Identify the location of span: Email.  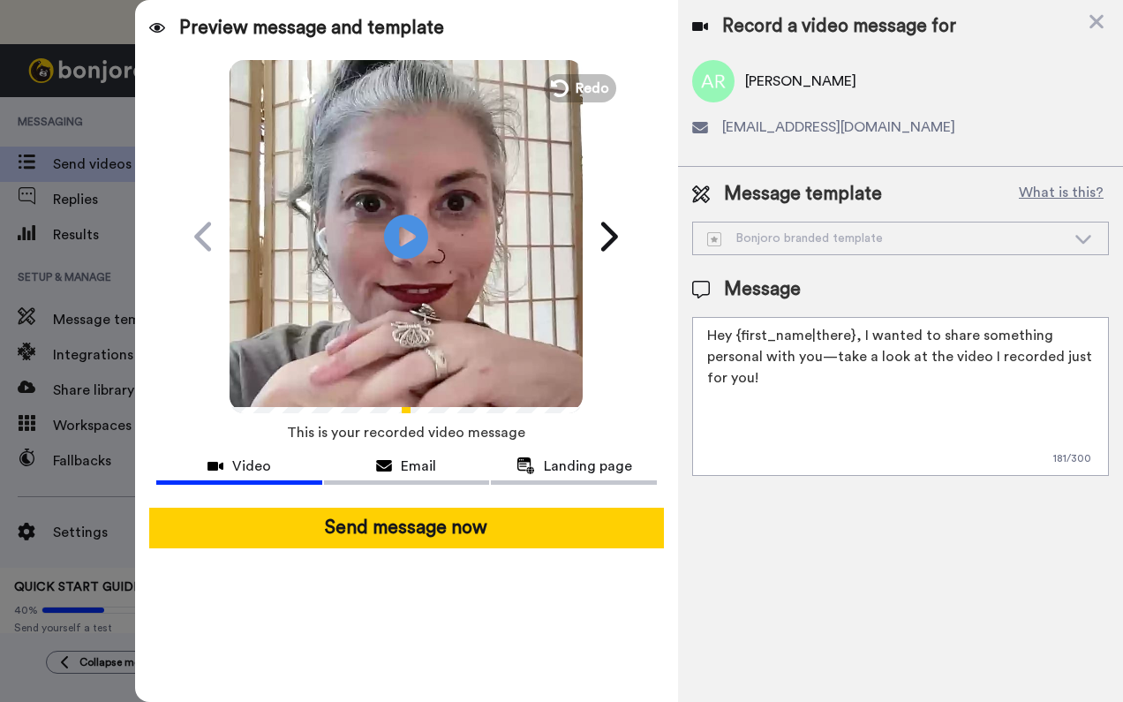
(418, 466).